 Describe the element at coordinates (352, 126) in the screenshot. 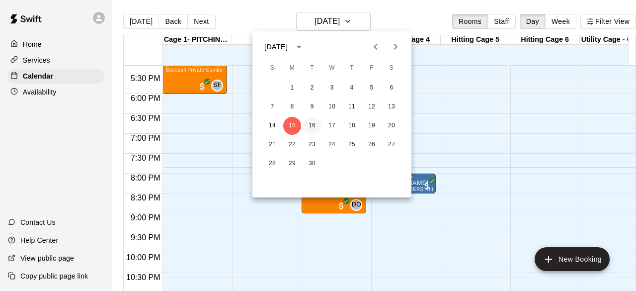

I see `button: 18` at that location.